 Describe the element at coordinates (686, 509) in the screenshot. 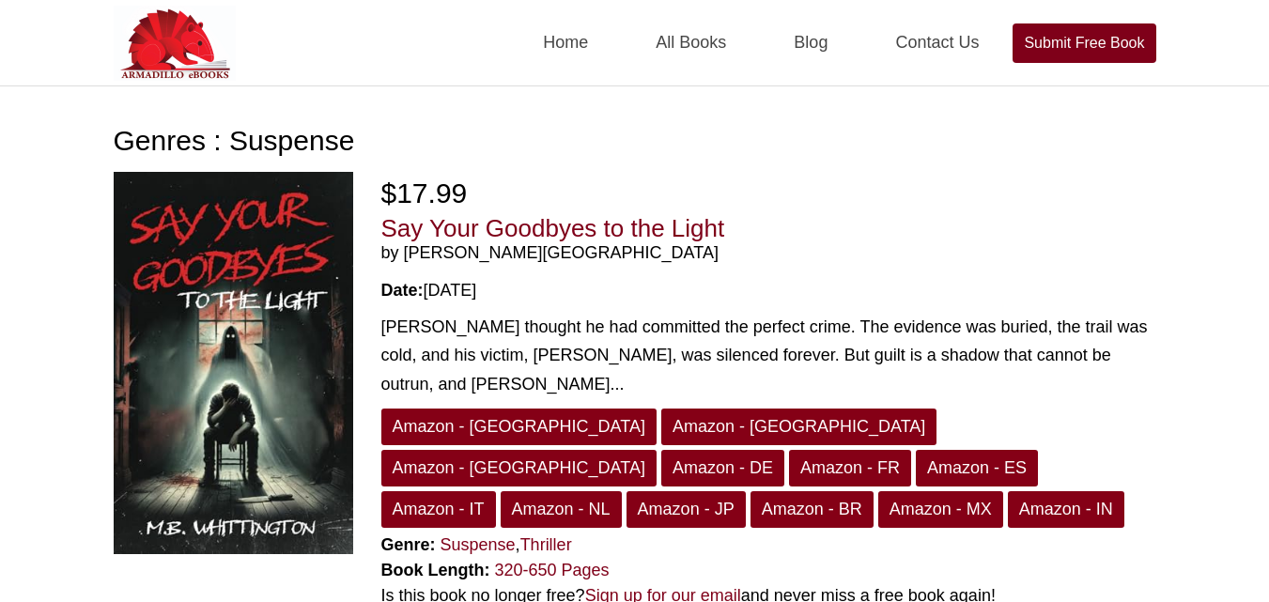

I see `a: Amazon - JP` at that location.